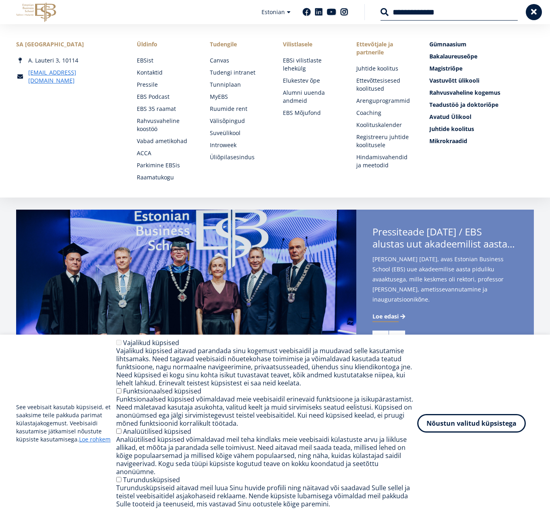  What do you see at coordinates (481, 56) in the screenshot?
I see `a: Bakalaureuseõpe` at bounding box center [481, 56].